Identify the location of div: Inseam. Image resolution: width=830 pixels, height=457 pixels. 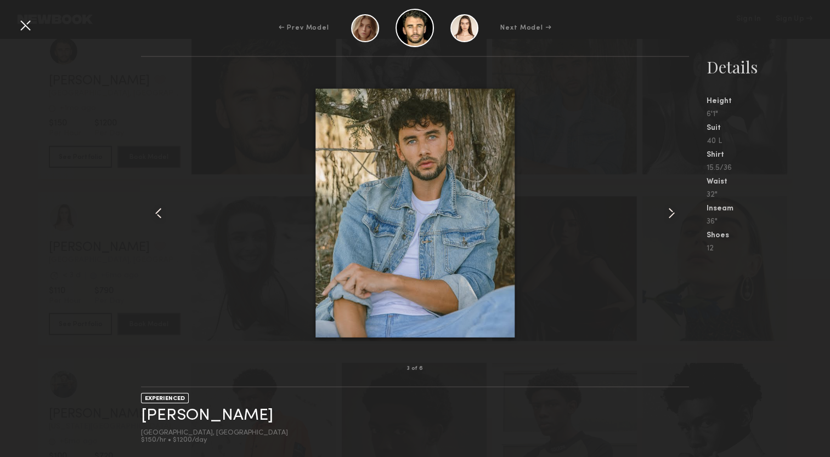
(768, 209).